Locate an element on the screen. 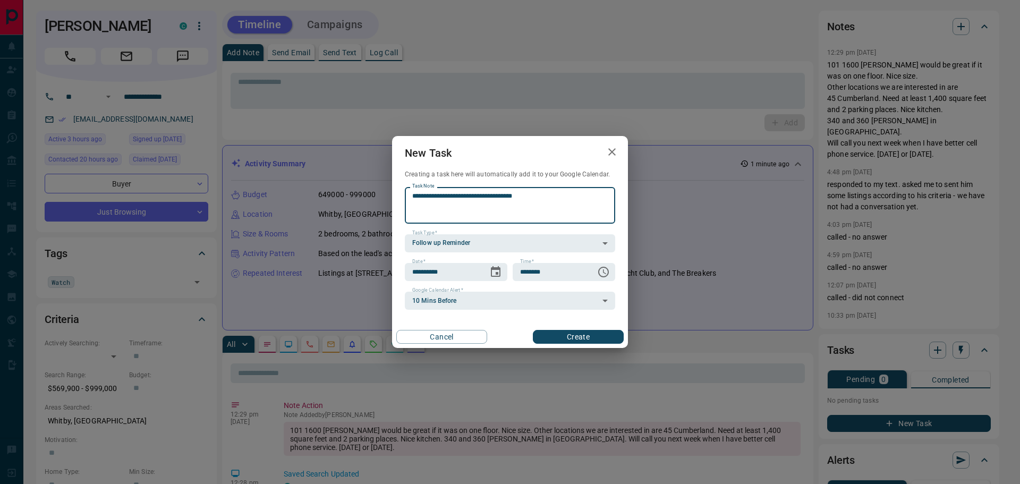  div: Follow up Reminder is located at coordinates (510, 243).